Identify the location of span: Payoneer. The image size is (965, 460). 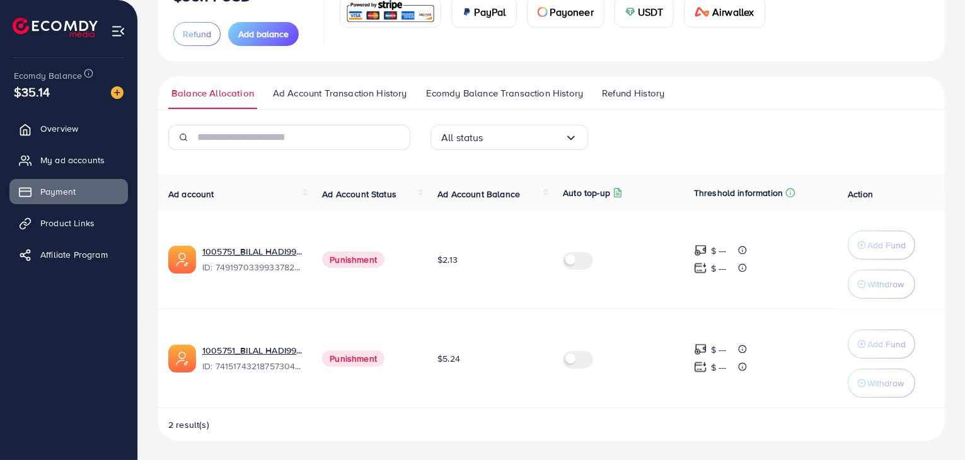
(572, 12).